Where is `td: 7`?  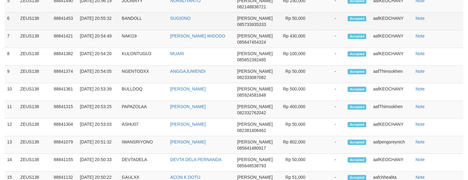 td: 7 is located at coordinates (11, 39).